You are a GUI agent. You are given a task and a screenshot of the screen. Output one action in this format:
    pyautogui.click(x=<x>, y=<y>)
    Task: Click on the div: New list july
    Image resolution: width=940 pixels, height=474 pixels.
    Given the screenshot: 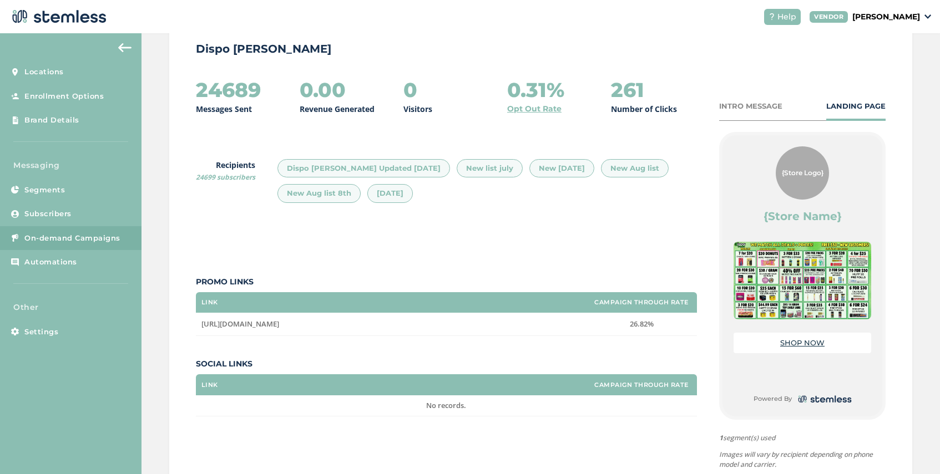 What is the action you would take?
    pyautogui.click(x=489, y=169)
    